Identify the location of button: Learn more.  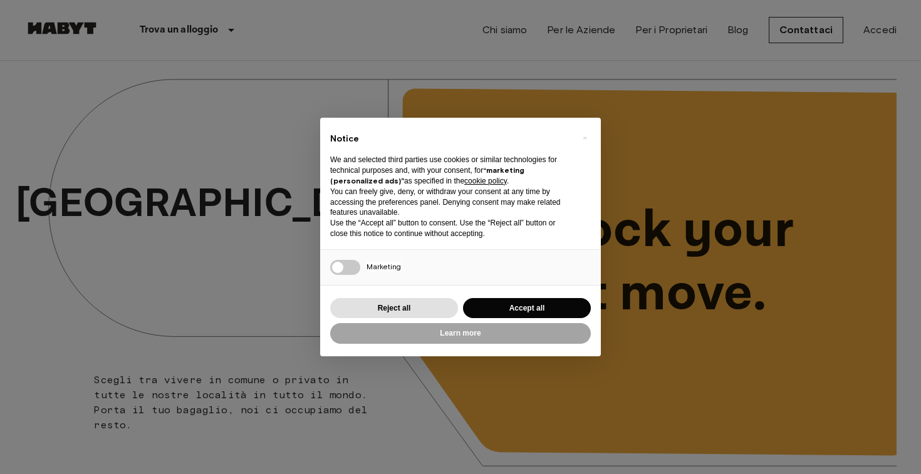
(460, 333).